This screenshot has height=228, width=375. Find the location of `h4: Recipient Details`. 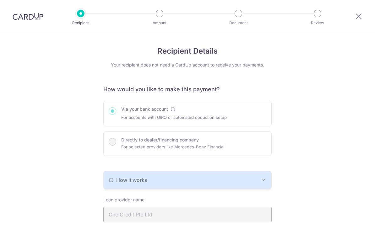

h4: Recipient Details is located at coordinates (187, 51).